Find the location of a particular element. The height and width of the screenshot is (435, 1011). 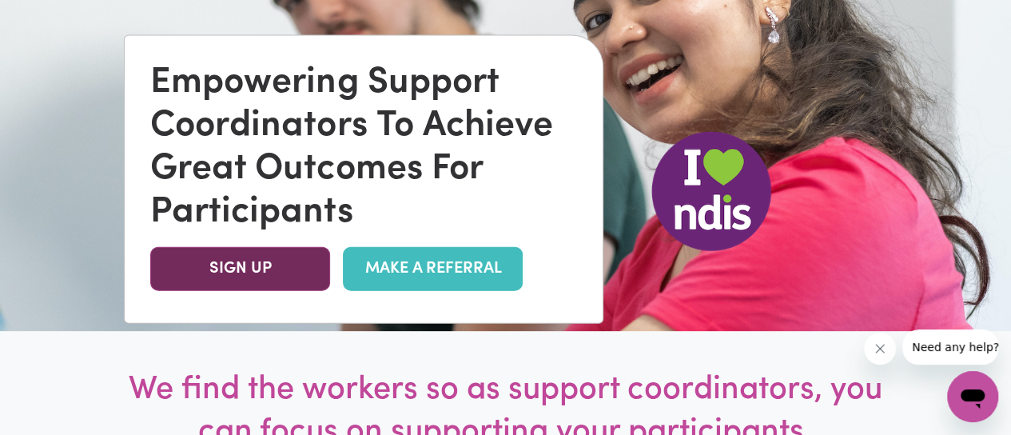

img: NDIS Logo is located at coordinates (711, 191).